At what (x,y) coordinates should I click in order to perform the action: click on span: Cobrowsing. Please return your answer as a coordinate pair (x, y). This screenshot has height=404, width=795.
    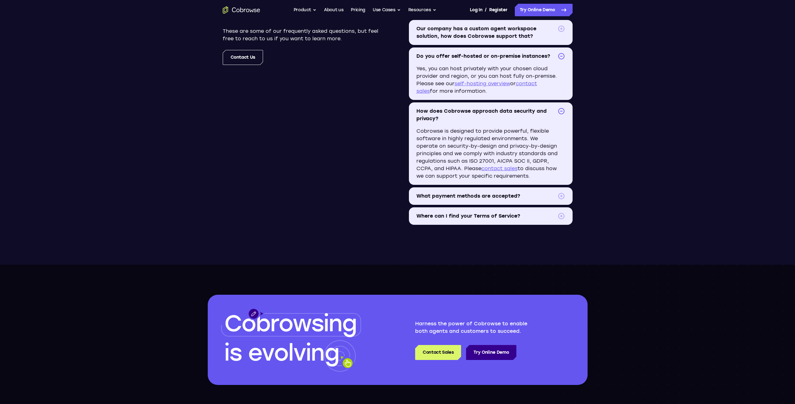
    Looking at the image, I should click on (290, 324).